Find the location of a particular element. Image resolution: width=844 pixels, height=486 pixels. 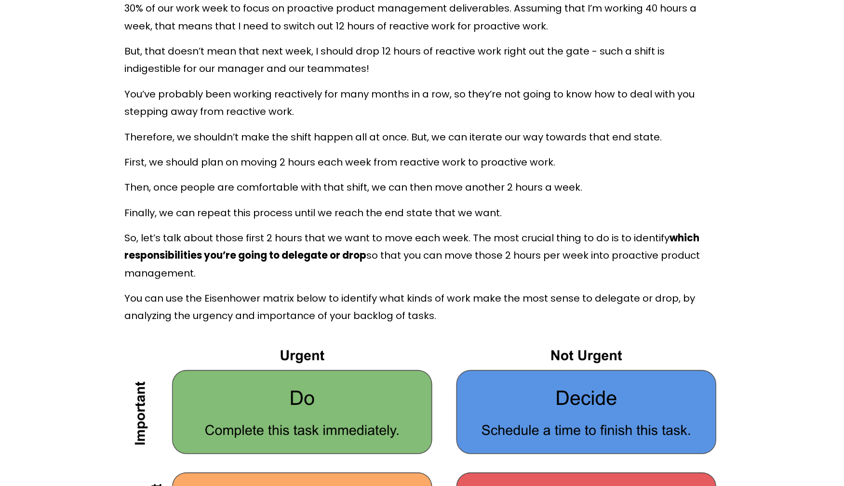

p: First, we should plan on moving 2 hours each week from reactive work to proactive work. is located at coordinates (422, 162).